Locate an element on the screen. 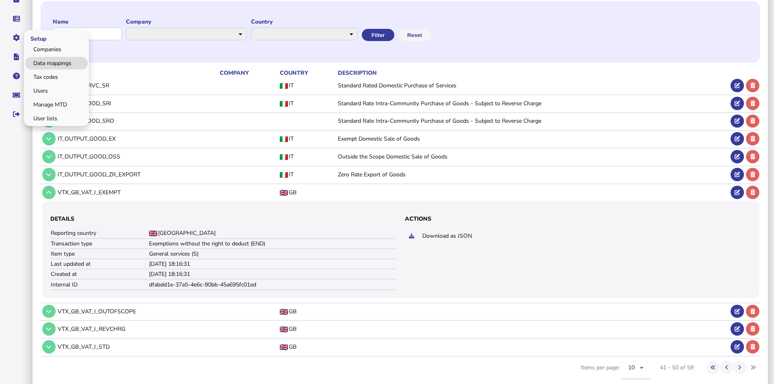 This screenshot has height=384, width=774. td: dfabdd1e-37a5-4e6c-90bb-45a695fc01ed is located at coordinates (272, 284).